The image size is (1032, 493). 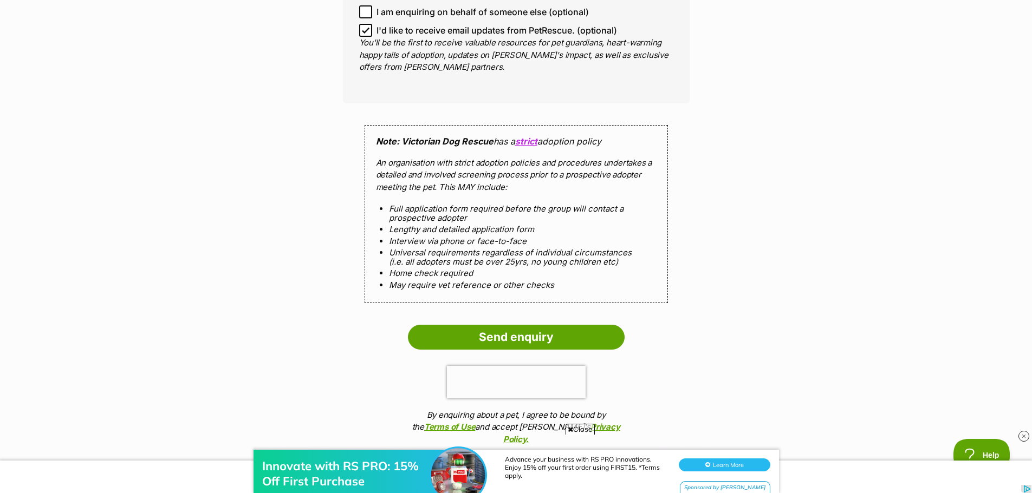 What do you see at coordinates (450, 427) in the screenshot?
I see `a: Terms of Use` at bounding box center [450, 427].